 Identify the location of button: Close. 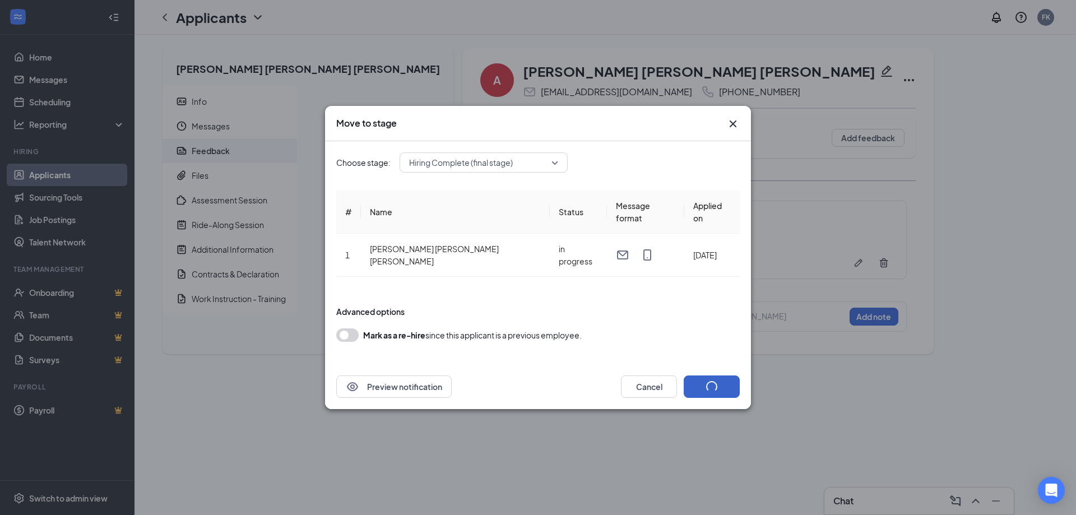
(733, 124).